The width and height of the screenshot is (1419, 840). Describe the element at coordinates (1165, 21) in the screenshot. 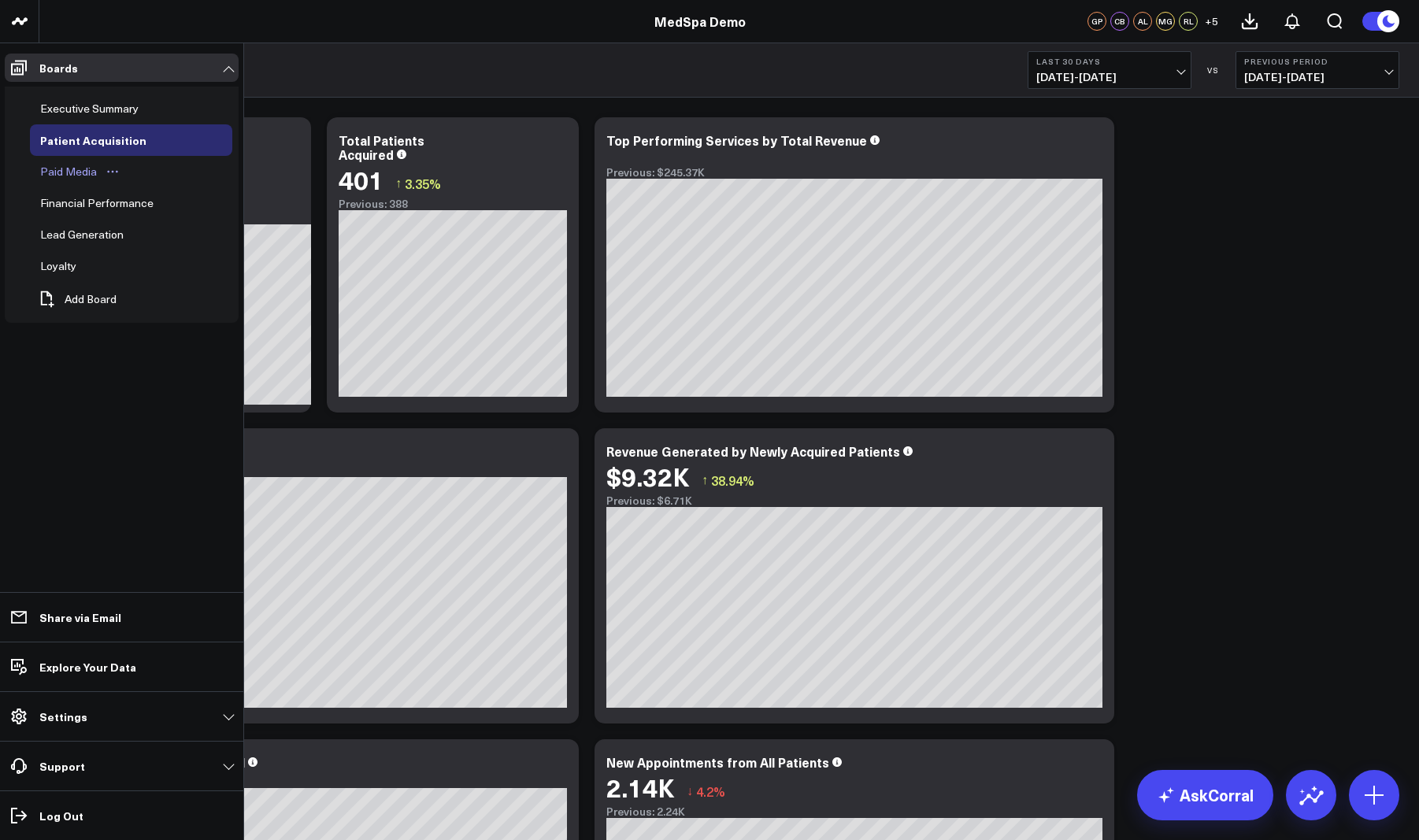

I see `div: MG` at that location.